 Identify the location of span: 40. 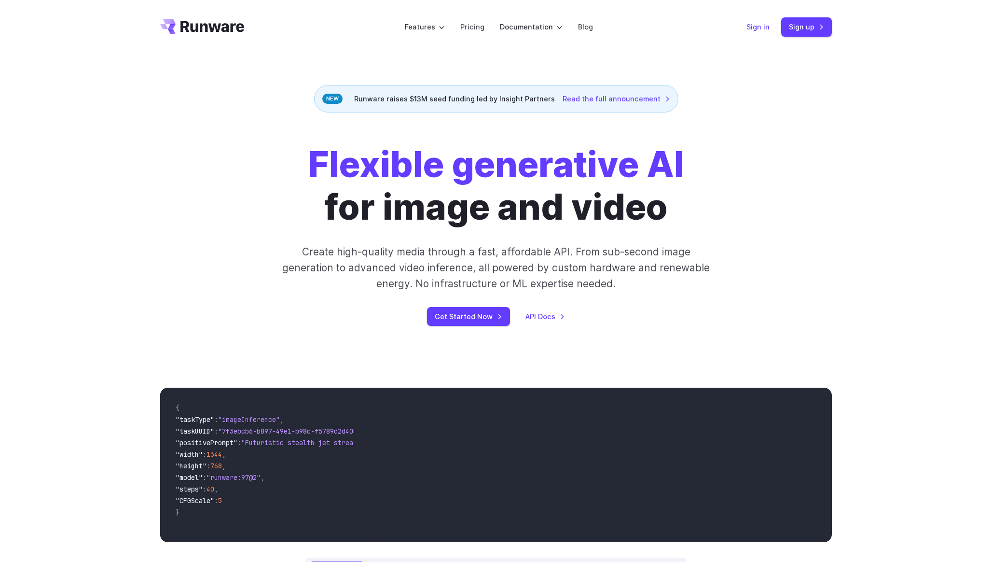
(210, 489).